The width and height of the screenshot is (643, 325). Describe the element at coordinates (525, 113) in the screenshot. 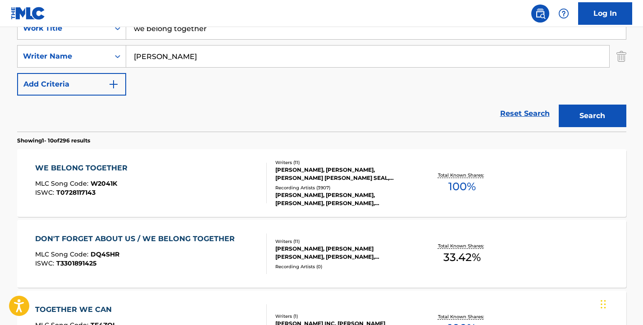

I see `a: Reset Search` at that location.